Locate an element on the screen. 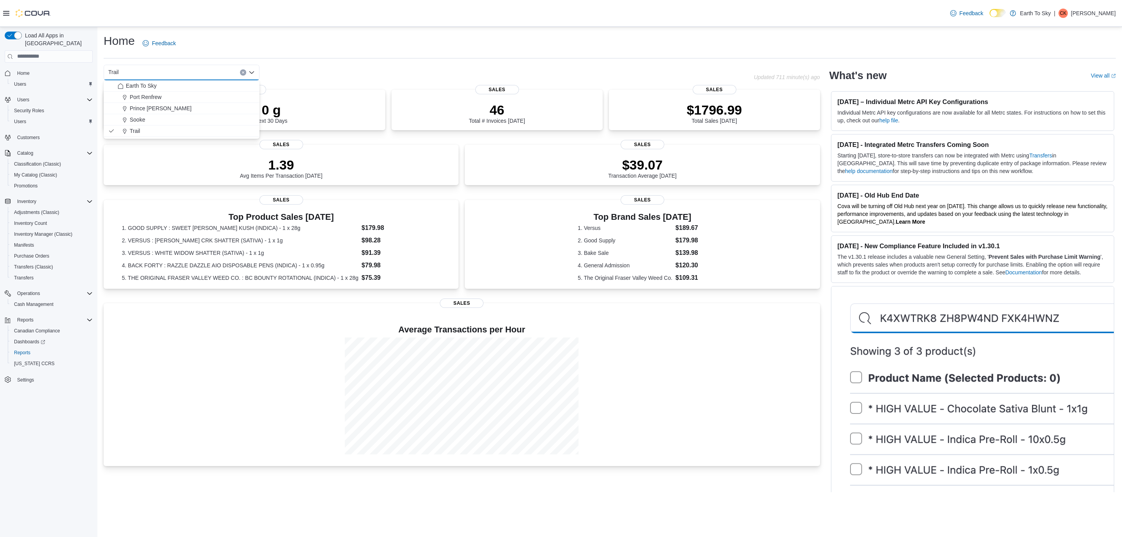 This screenshot has height=537, width=1122. a: Promotions is located at coordinates (26, 186).